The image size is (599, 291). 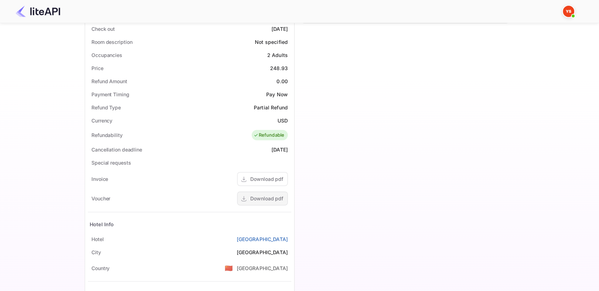 I want to click on div: Cancellation deadline, so click(x=117, y=150).